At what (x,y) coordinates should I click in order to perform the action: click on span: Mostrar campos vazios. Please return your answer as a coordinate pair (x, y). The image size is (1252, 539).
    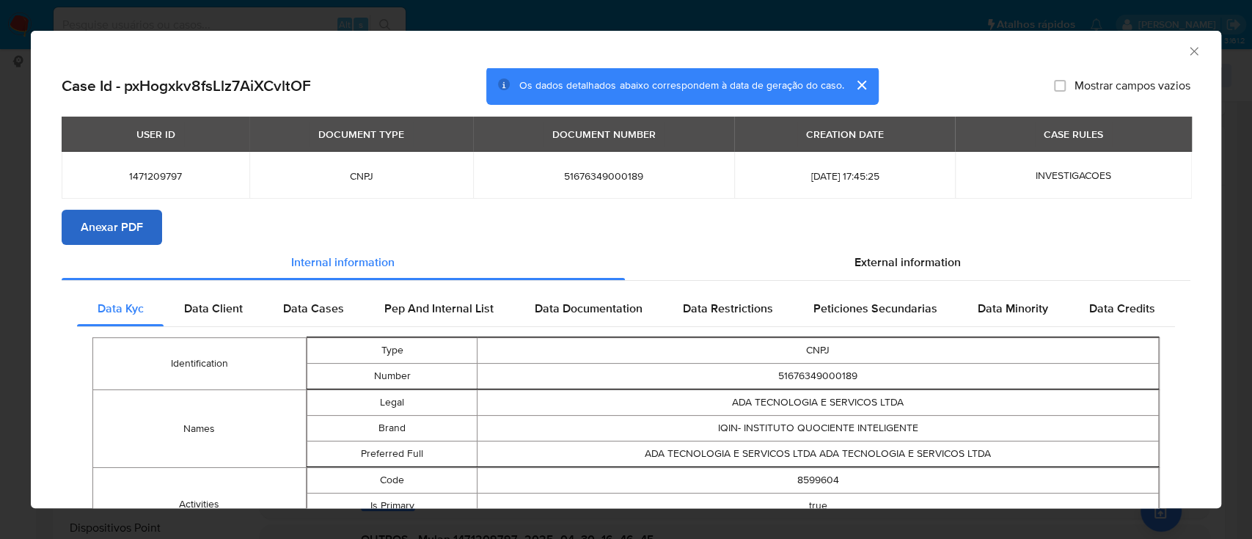
    Looking at the image, I should click on (1132, 86).